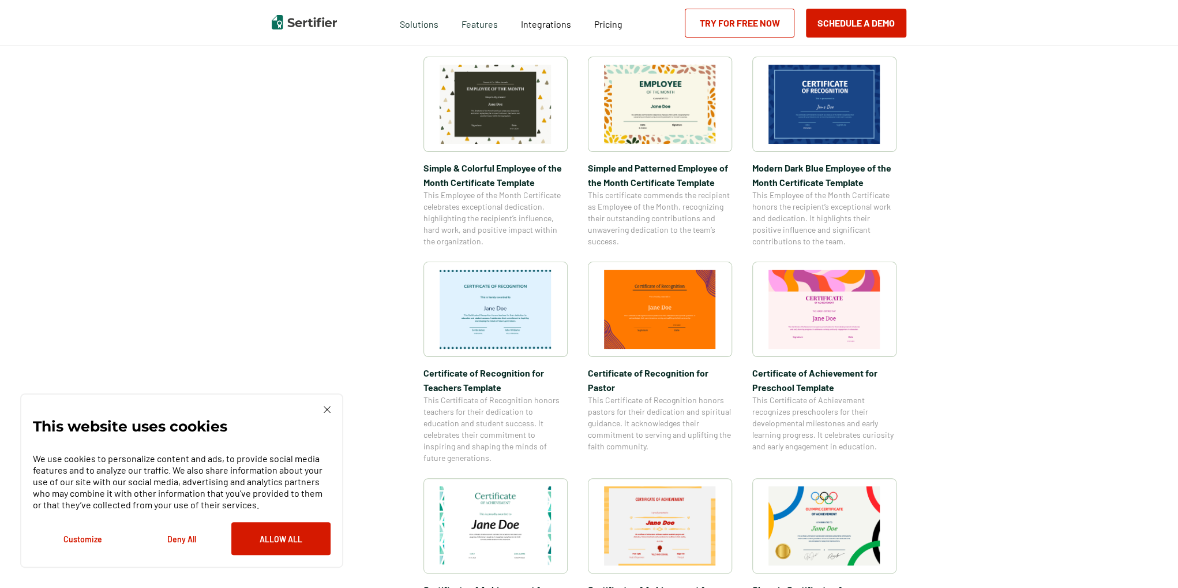 The height and width of the screenshot is (588, 1178). Describe the element at coordinates (825, 525) in the screenshot. I see `img: Olympic Certificate of Appreciation​ Template` at that location.